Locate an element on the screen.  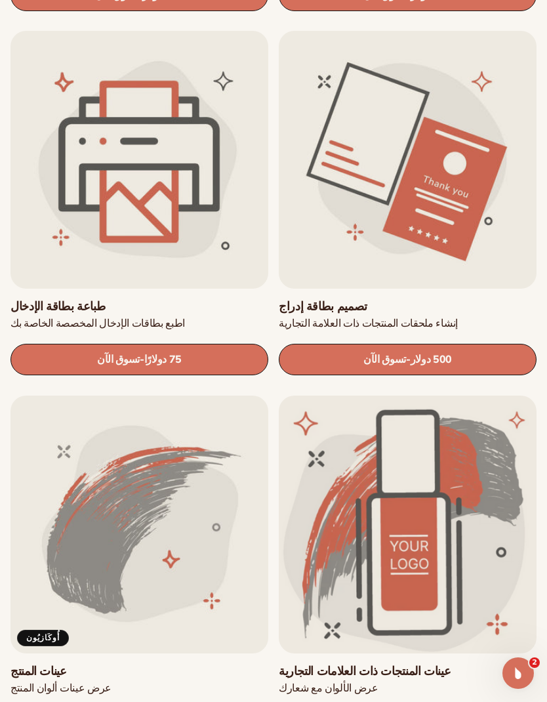
a: تسوق الآن- 75 دولارًا is located at coordinates (139, 360).